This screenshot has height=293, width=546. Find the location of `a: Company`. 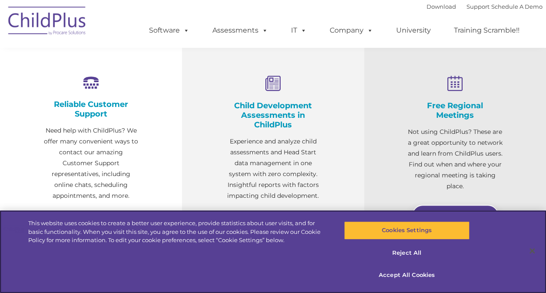

a: Company is located at coordinates (351, 30).